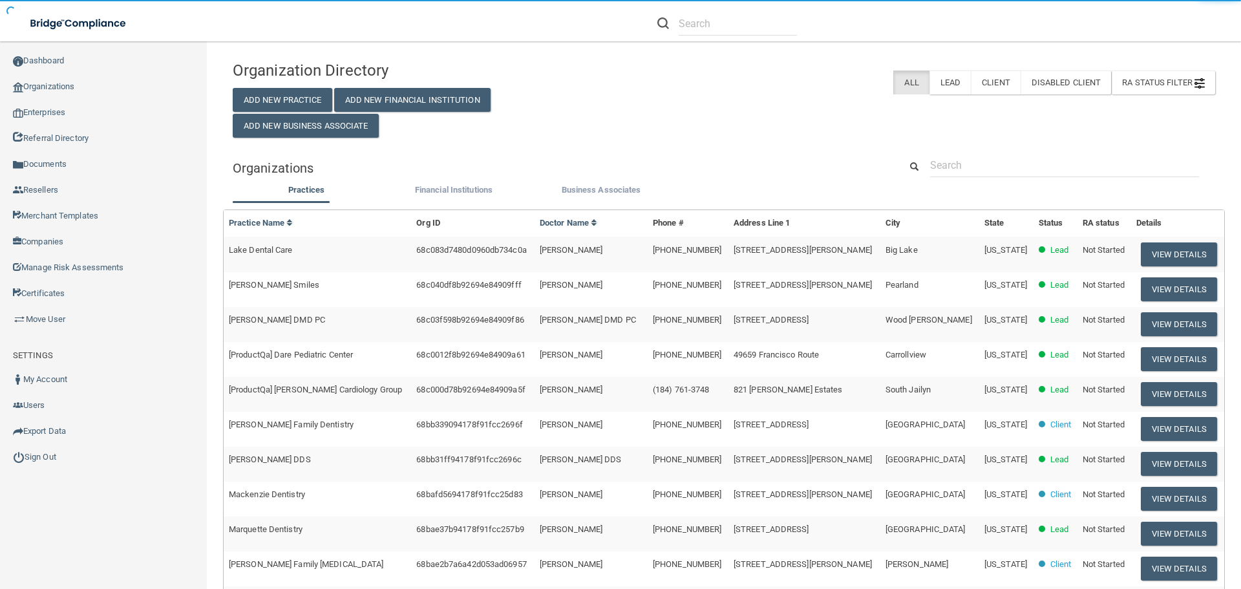 This screenshot has height=589, width=1241. I want to click on span: 68c083d7480d0960db734c0a, so click(471, 250).